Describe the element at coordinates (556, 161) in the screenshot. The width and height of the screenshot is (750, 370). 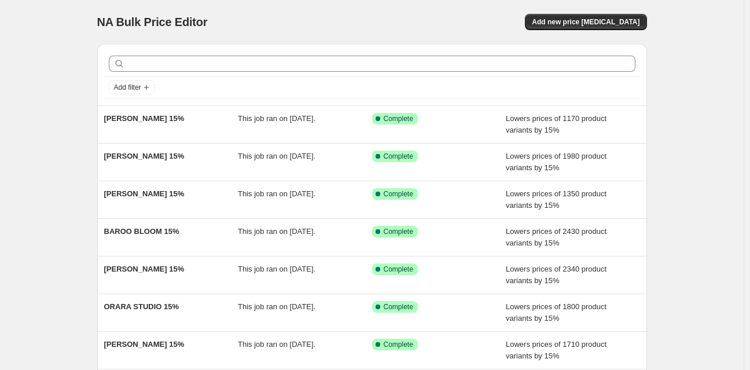
I see `span: Lowers prices of 1980 product variants by 15%` at that location.